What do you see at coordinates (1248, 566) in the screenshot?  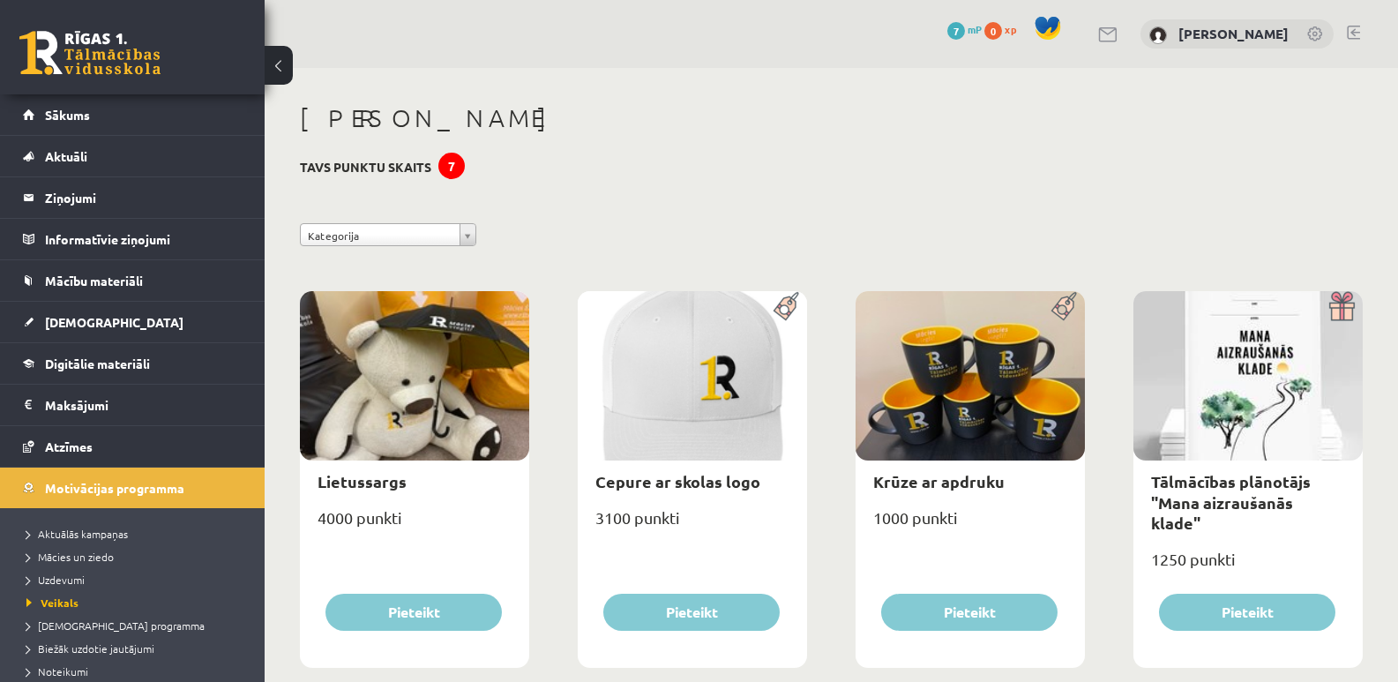 I see `div: 1250 punkti` at bounding box center [1248, 566].